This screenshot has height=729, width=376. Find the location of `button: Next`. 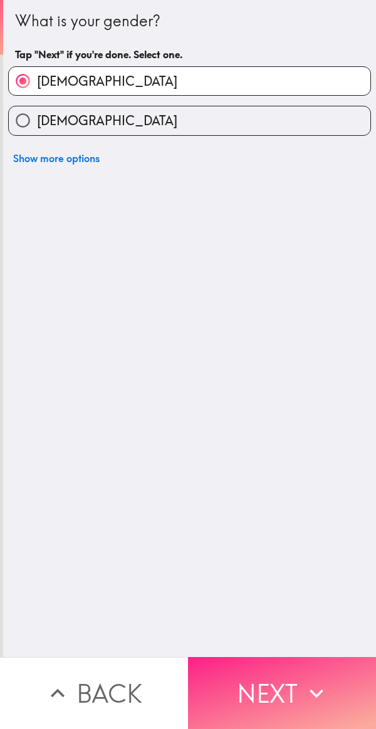

button: Next is located at coordinates (282, 693).